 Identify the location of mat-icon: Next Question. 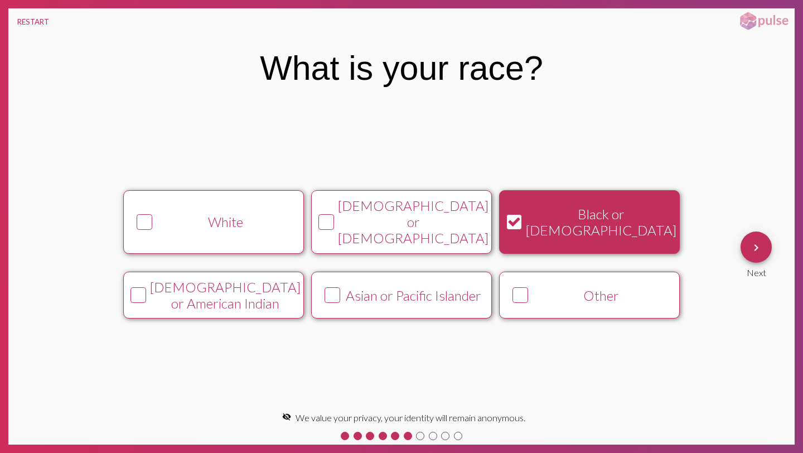
(757, 248).